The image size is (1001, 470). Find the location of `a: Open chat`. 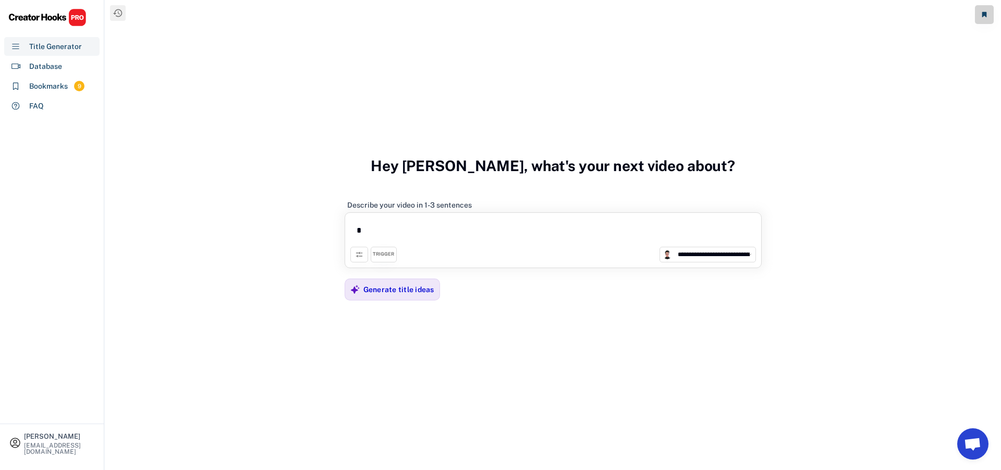

a: Open chat is located at coordinates (973, 444).